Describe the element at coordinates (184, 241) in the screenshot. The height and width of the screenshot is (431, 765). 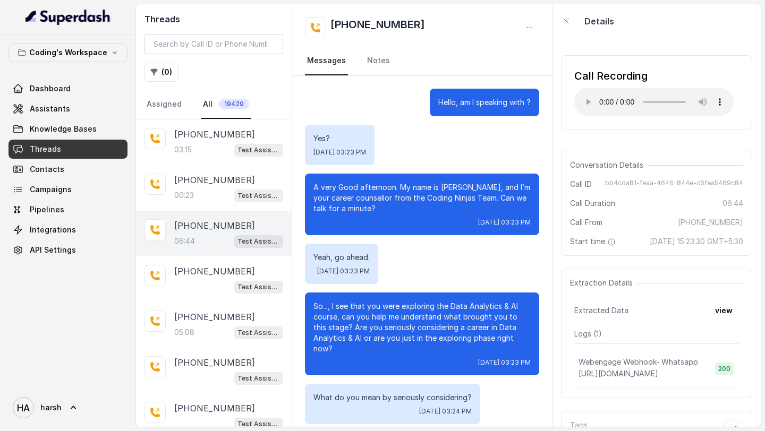
I see `p: 06:44` at that location.